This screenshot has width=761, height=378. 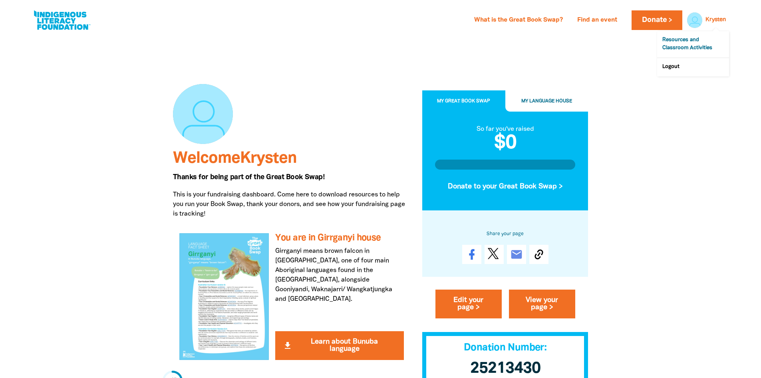 What do you see at coordinates (693, 67) in the screenshot?
I see `a: Logout` at bounding box center [693, 67].